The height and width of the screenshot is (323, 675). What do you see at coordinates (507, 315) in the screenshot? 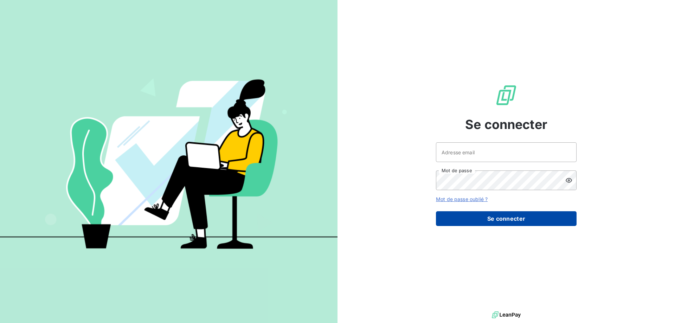
I see `img: logo` at bounding box center [507, 315].